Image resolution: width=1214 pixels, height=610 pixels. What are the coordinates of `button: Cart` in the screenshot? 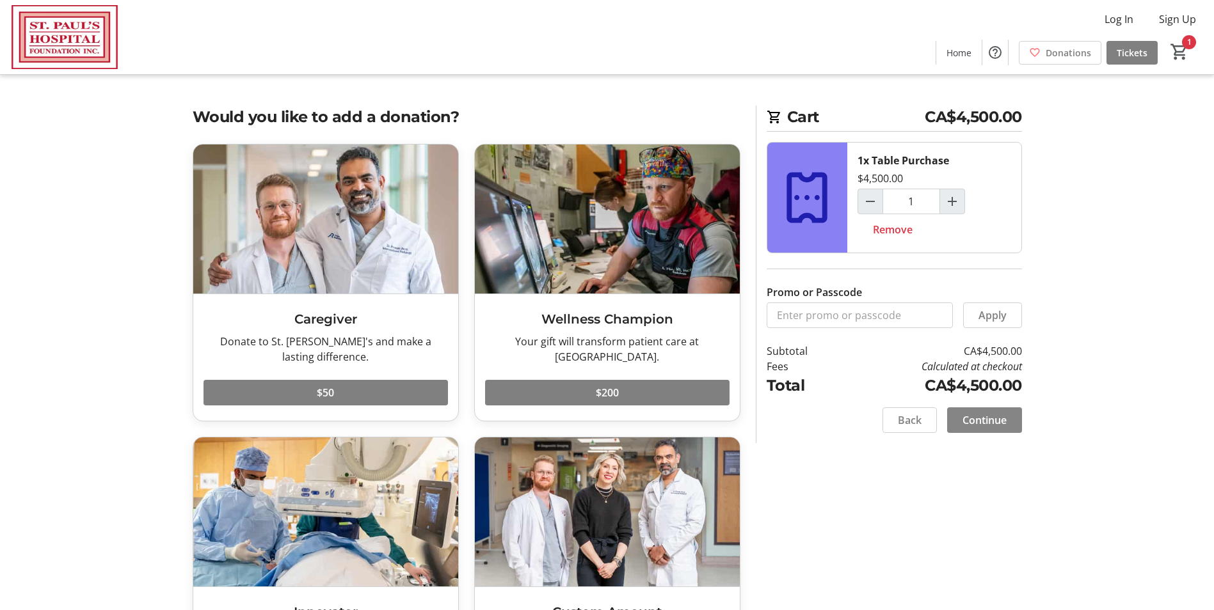 It's located at (1179, 52).